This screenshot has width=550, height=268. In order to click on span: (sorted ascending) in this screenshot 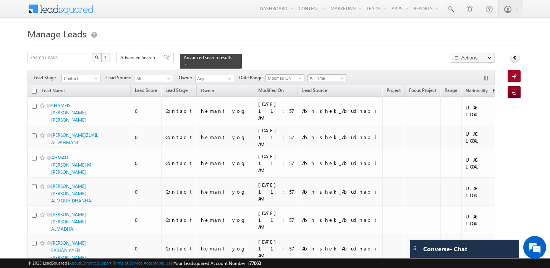, I will do `click(492, 91)`.